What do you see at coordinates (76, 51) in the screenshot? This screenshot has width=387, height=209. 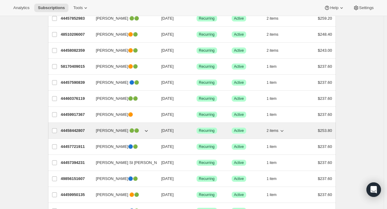 I see `p: 44458082359` at bounding box center [76, 51].